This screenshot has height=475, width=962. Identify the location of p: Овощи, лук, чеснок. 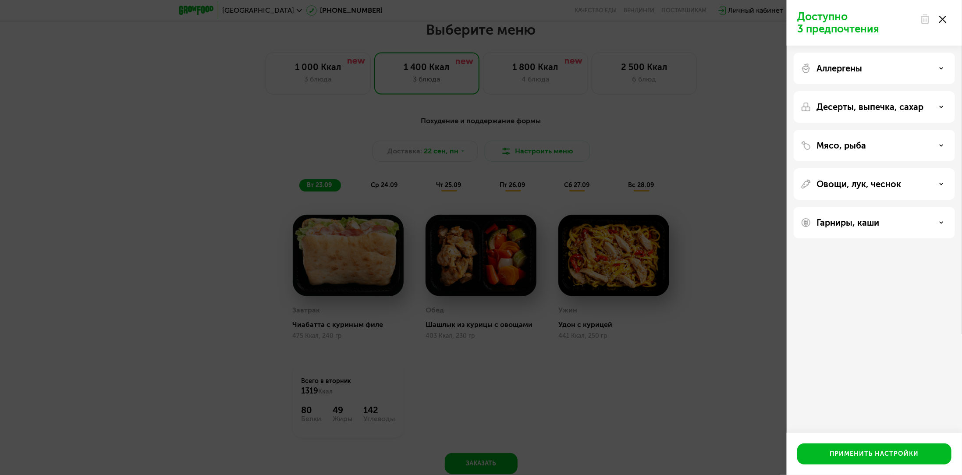
(859, 184).